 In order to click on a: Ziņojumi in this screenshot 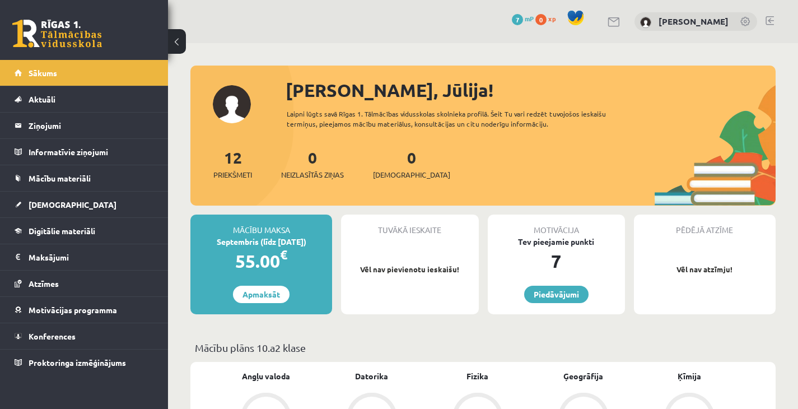, I will do `click(84, 125)`.